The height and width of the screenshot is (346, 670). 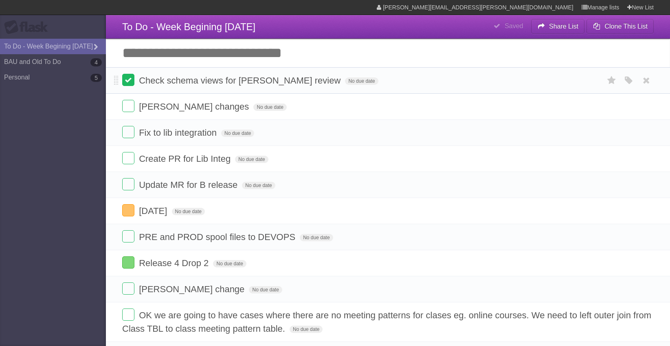 I want to click on b: Share List, so click(x=564, y=26).